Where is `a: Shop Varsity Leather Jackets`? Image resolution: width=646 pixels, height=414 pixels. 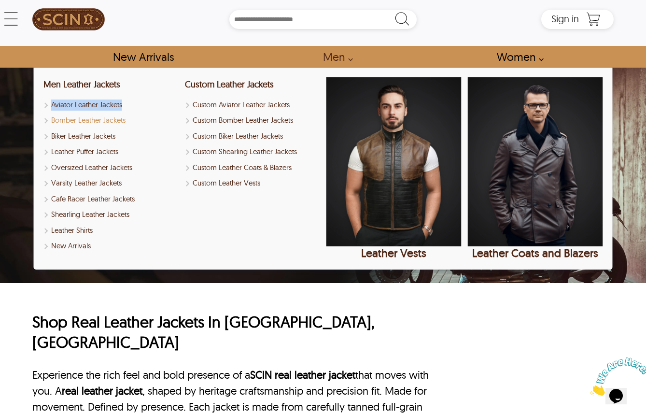
a: Shop Varsity Leather Jackets is located at coordinates (111, 183).